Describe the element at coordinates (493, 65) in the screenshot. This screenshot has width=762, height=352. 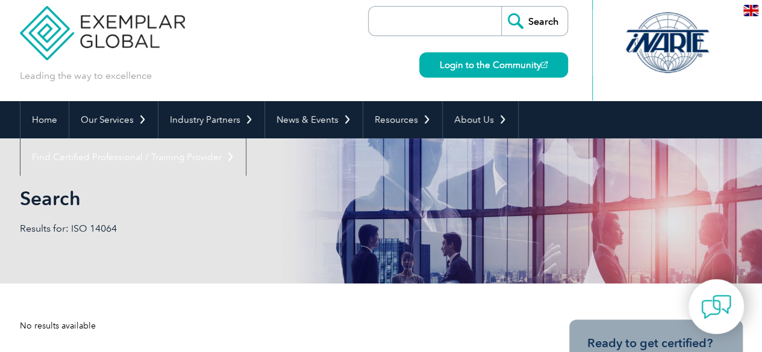
I see `a: Login to the Community` at that location.